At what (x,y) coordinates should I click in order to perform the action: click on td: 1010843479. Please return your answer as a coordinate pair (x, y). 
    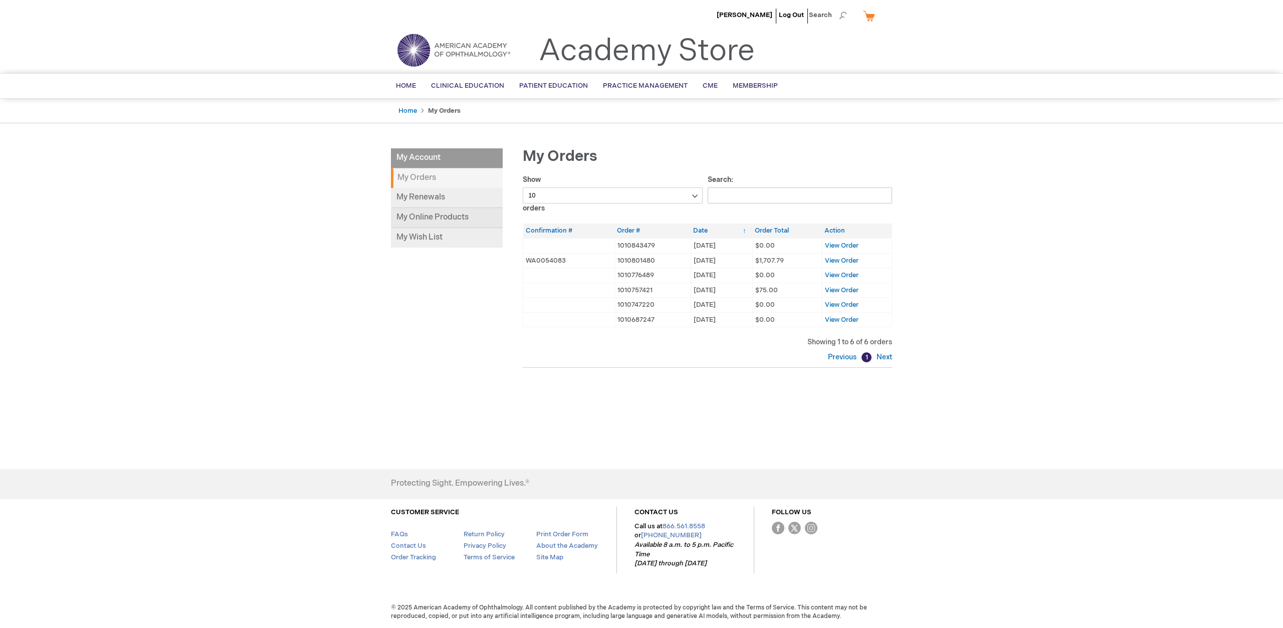
    Looking at the image, I should click on (652, 246).